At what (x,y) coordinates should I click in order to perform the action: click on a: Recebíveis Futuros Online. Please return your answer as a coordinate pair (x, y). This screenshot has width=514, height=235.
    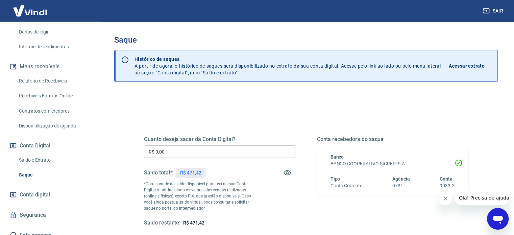
    Looking at the image, I should click on (54, 96).